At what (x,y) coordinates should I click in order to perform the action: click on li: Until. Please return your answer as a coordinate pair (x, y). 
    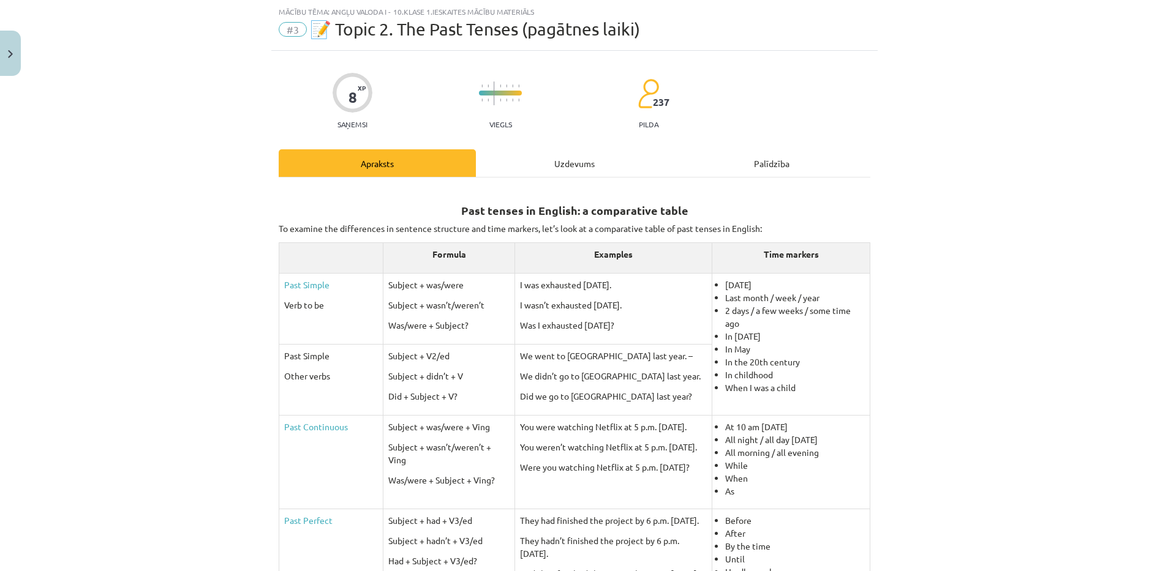
    Looking at the image, I should click on (795, 559).